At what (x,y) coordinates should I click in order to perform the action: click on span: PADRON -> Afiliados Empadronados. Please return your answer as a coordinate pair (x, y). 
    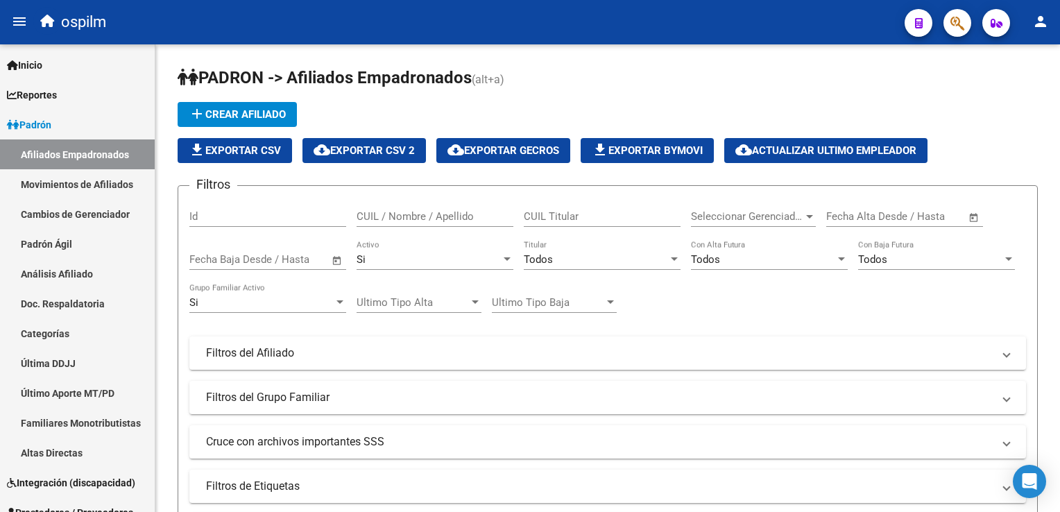
    Looking at the image, I should click on (325, 78).